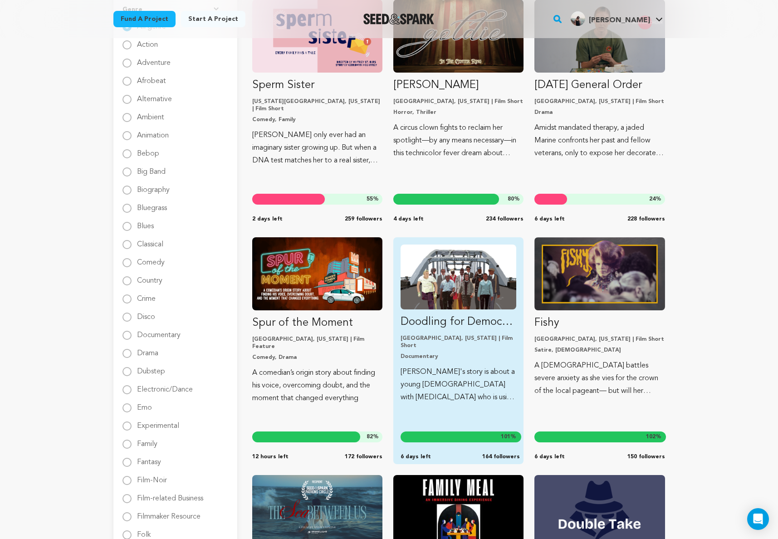 The image size is (778, 539). What do you see at coordinates (317, 386) in the screenshot?
I see `p: A comedian’s origin story about finding his voice, overcoming doubt, and the moment that changed ...` at bounding box center [317, 386].